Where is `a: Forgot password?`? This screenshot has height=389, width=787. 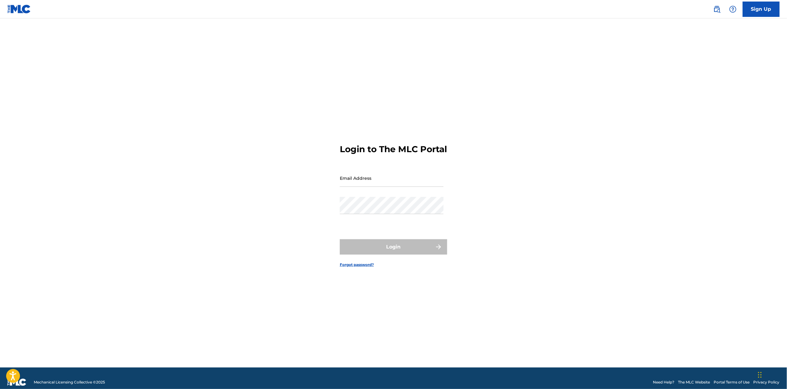
a: Forgot password? is located at coordinates (357, 265).